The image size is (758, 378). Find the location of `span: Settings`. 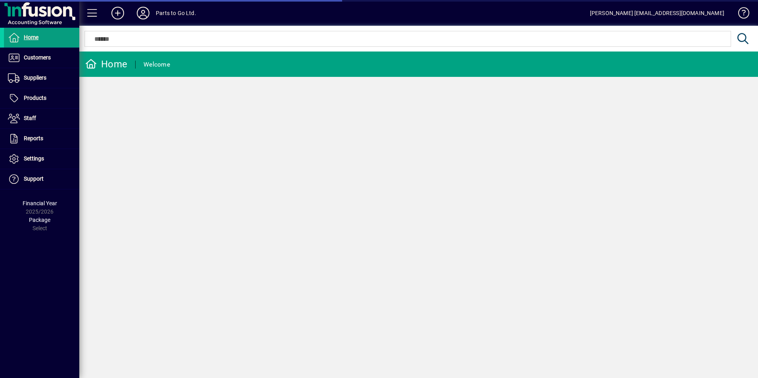

span: Settings is located at coordinates (34, 159).